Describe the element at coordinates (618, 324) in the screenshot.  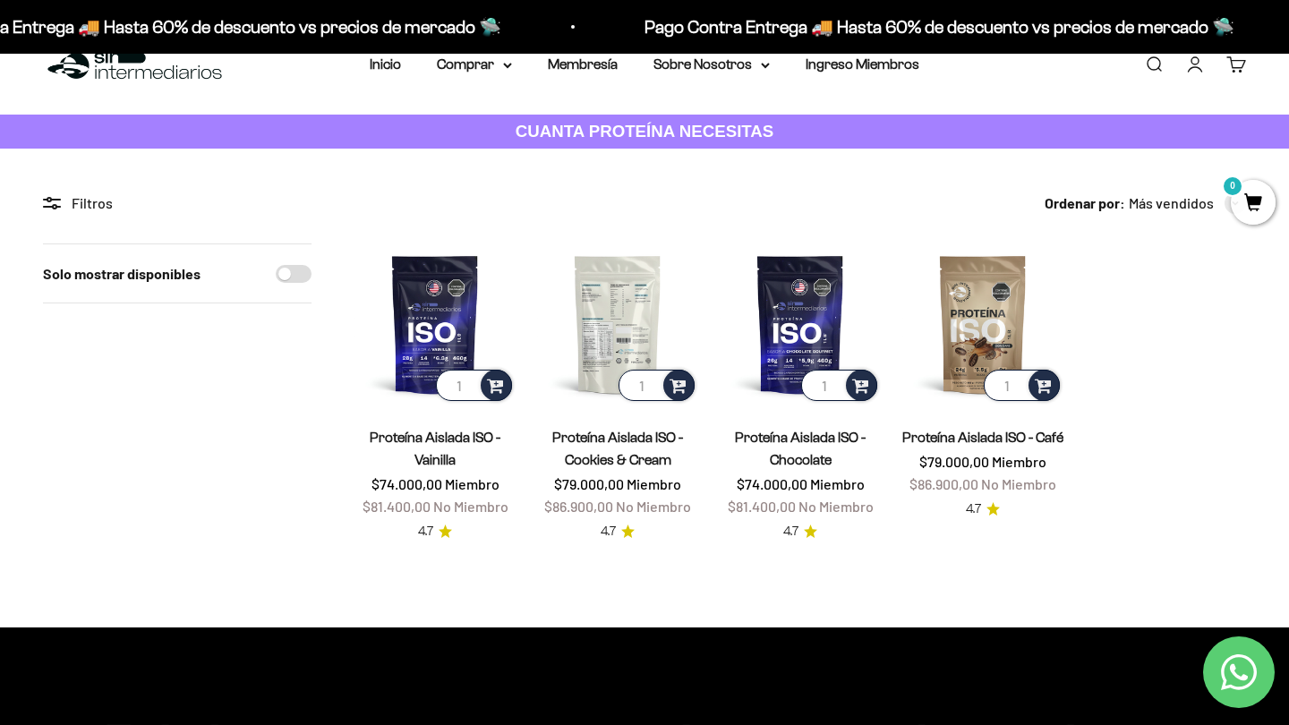
I see `img: Proteína Aislada ISO - Cookies & Cream` at that location.